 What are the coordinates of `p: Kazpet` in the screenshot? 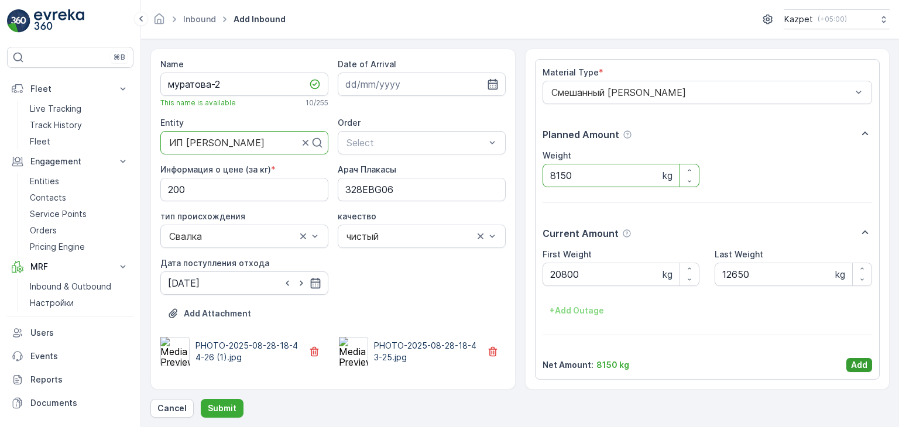 It's located at (799, 19).